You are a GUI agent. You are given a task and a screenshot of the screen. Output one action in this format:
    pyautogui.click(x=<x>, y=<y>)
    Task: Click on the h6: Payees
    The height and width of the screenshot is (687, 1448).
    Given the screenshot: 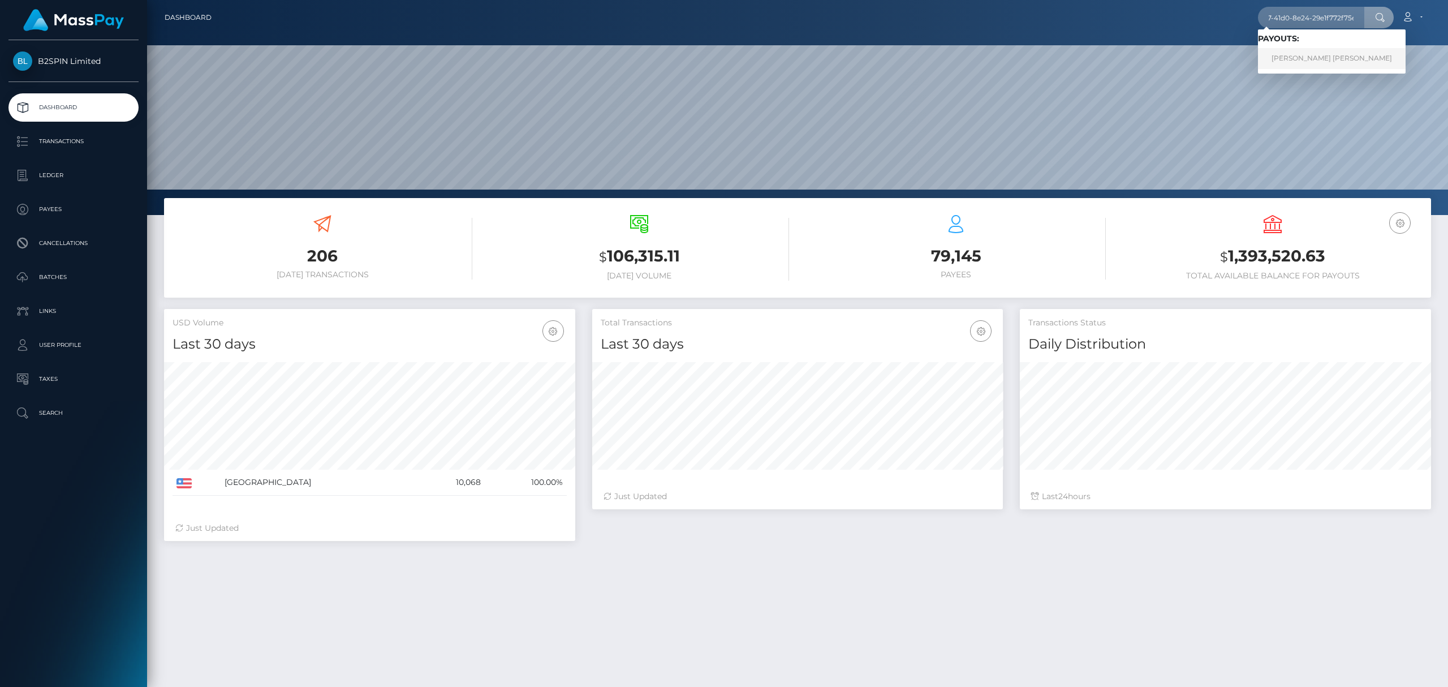 What is the action you would take?
    pyautogui.click(x=956, y=274)
    